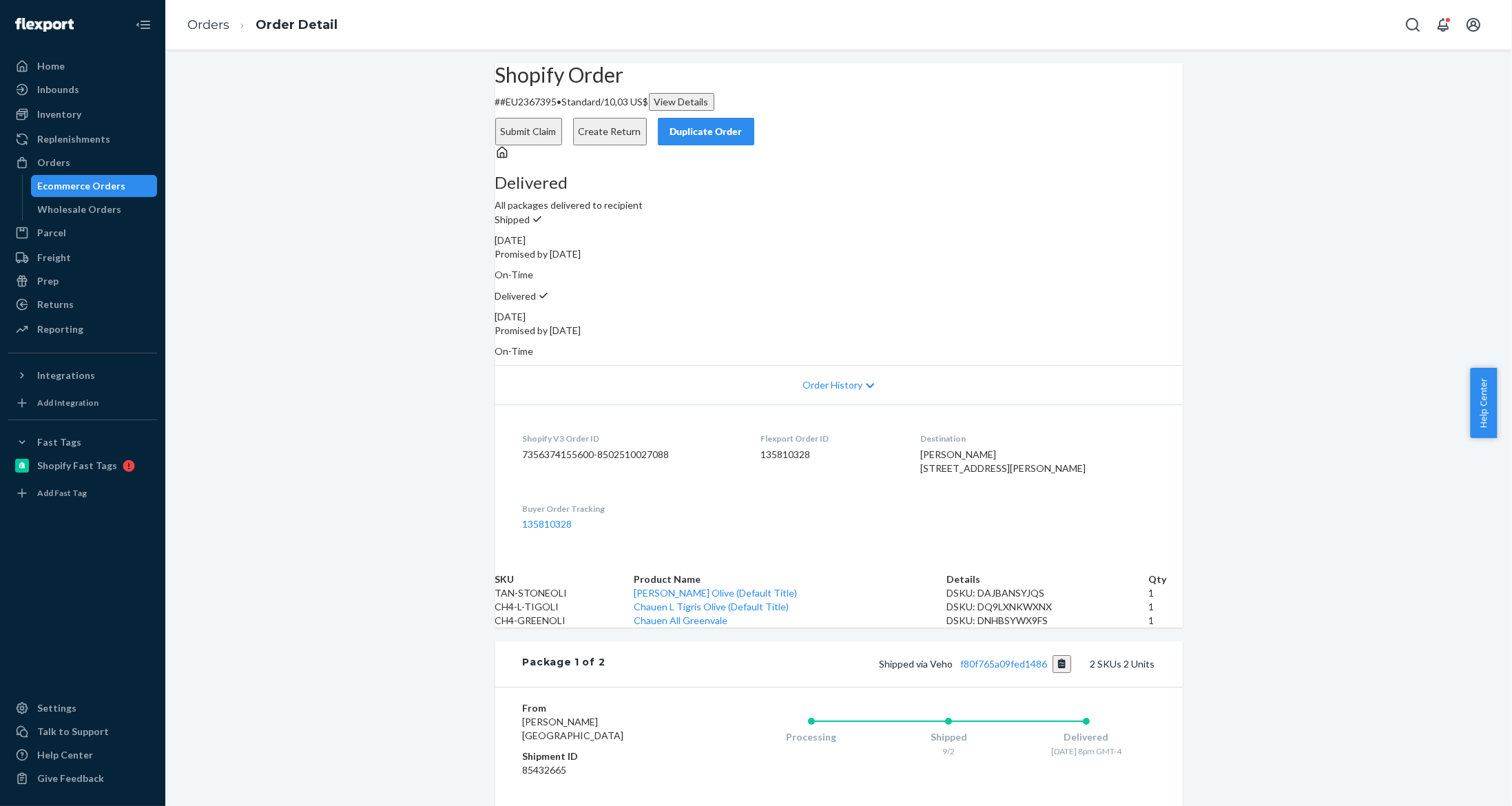  Describe the element at coordinates (83, 114) in the screenshot. I see `a: Inventory` at that location.